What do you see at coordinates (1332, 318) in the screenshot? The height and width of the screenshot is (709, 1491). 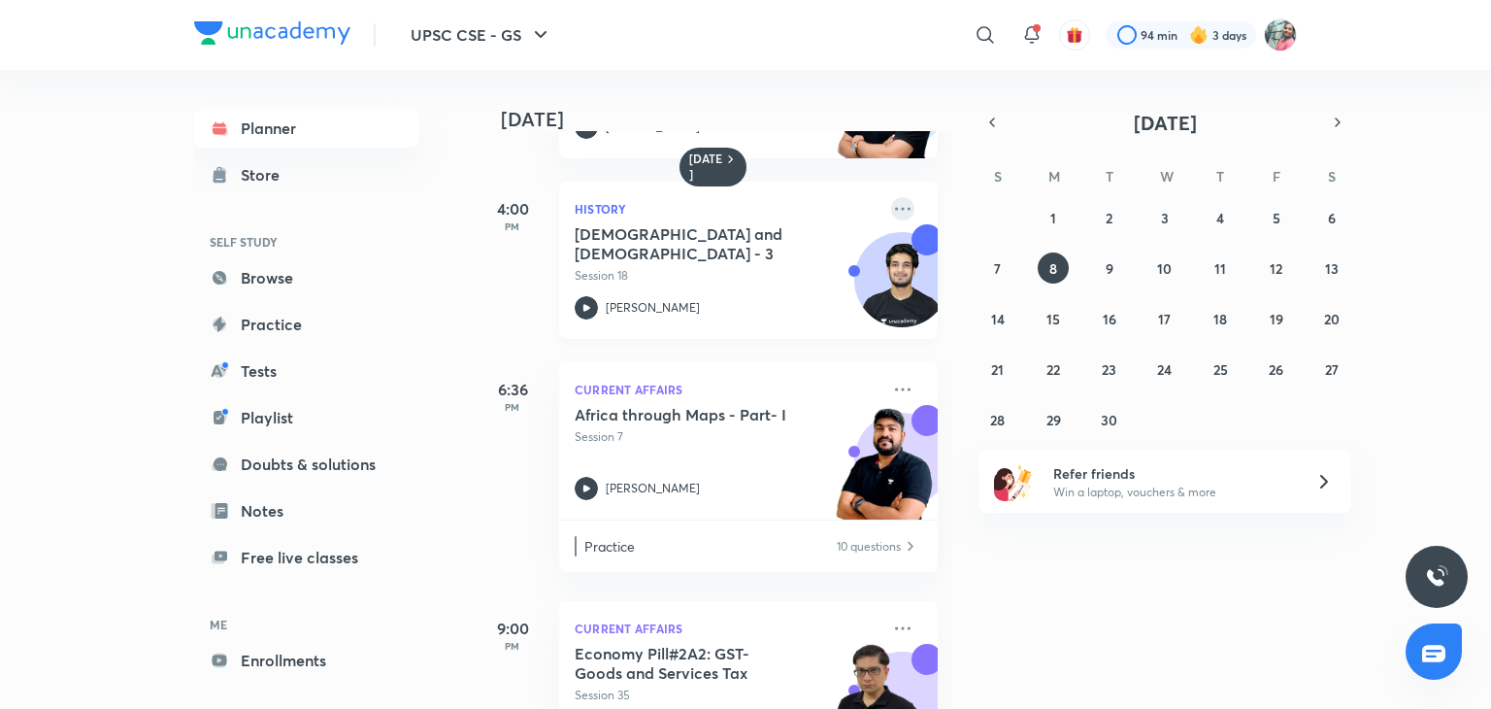 I see `button: September 20, 2025` at bounding box center [1332, 318].